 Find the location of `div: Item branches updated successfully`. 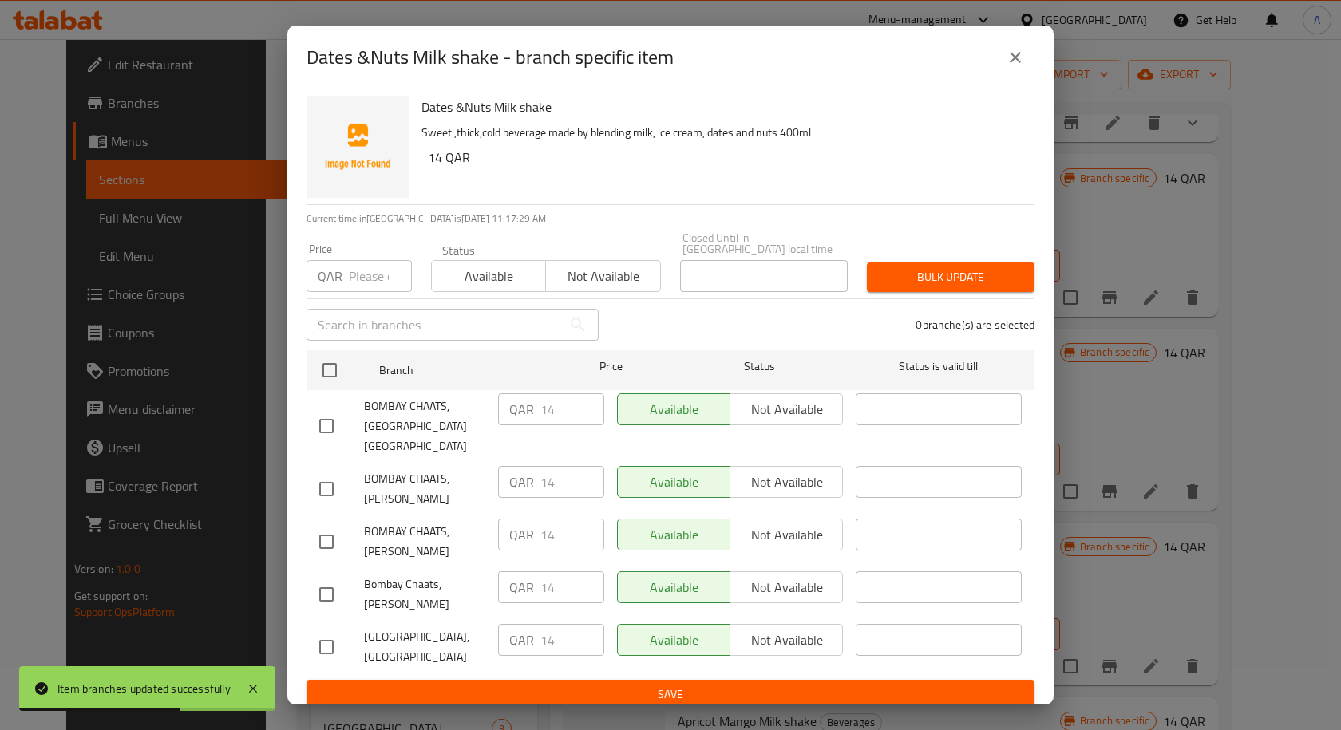

div: Item branches updated successfully is located at coordinates (144, 689).